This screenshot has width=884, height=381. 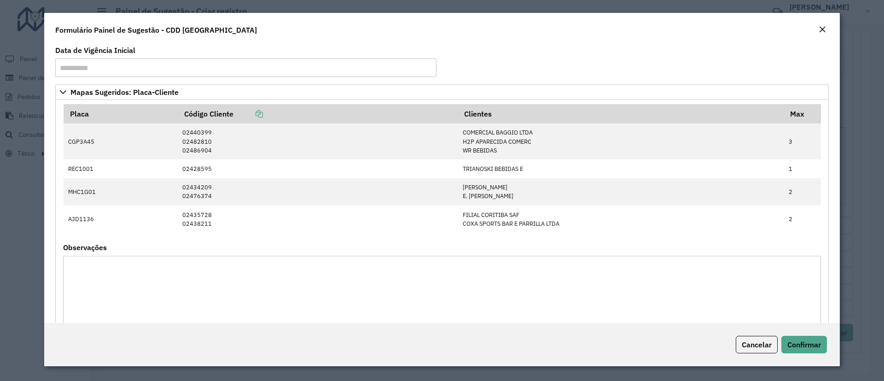 I want to click on th: Placa, so click(x=121, y=114).